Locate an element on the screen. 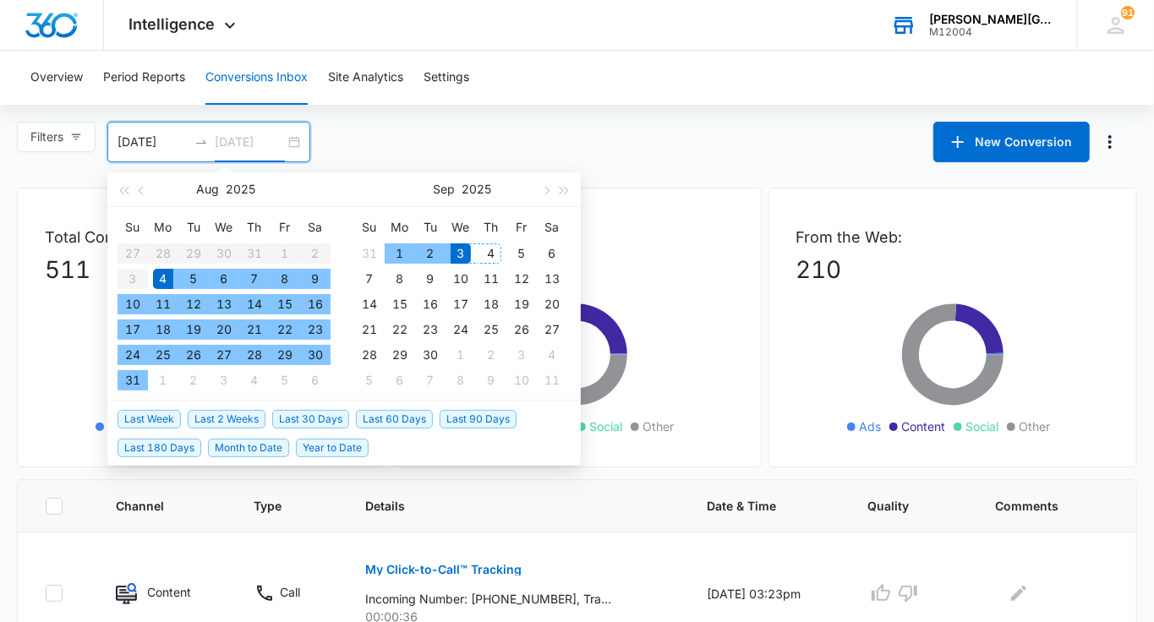 This screenshot has width=1154, height=622. div: 16 is located at coordinates (315, 304).